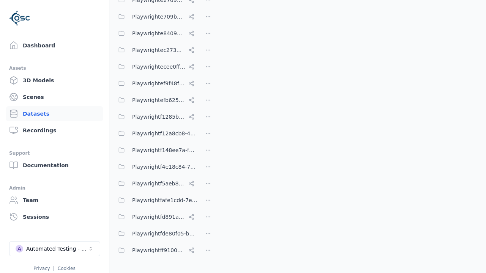  I want to click on button: Playwrightecee0ff0-2df5-41ca-bc9d-ef70750fb77f, so click(156, 67).